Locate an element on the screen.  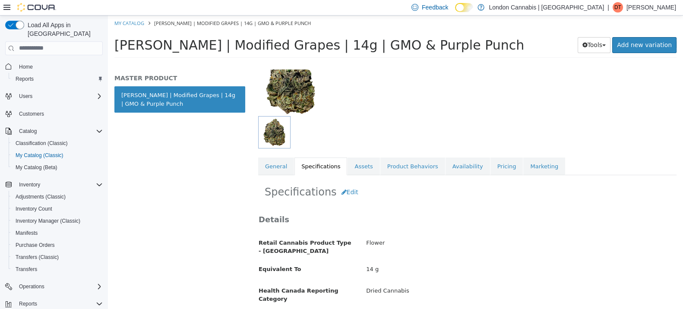
h3: Details is located at coordinates (359, 204).